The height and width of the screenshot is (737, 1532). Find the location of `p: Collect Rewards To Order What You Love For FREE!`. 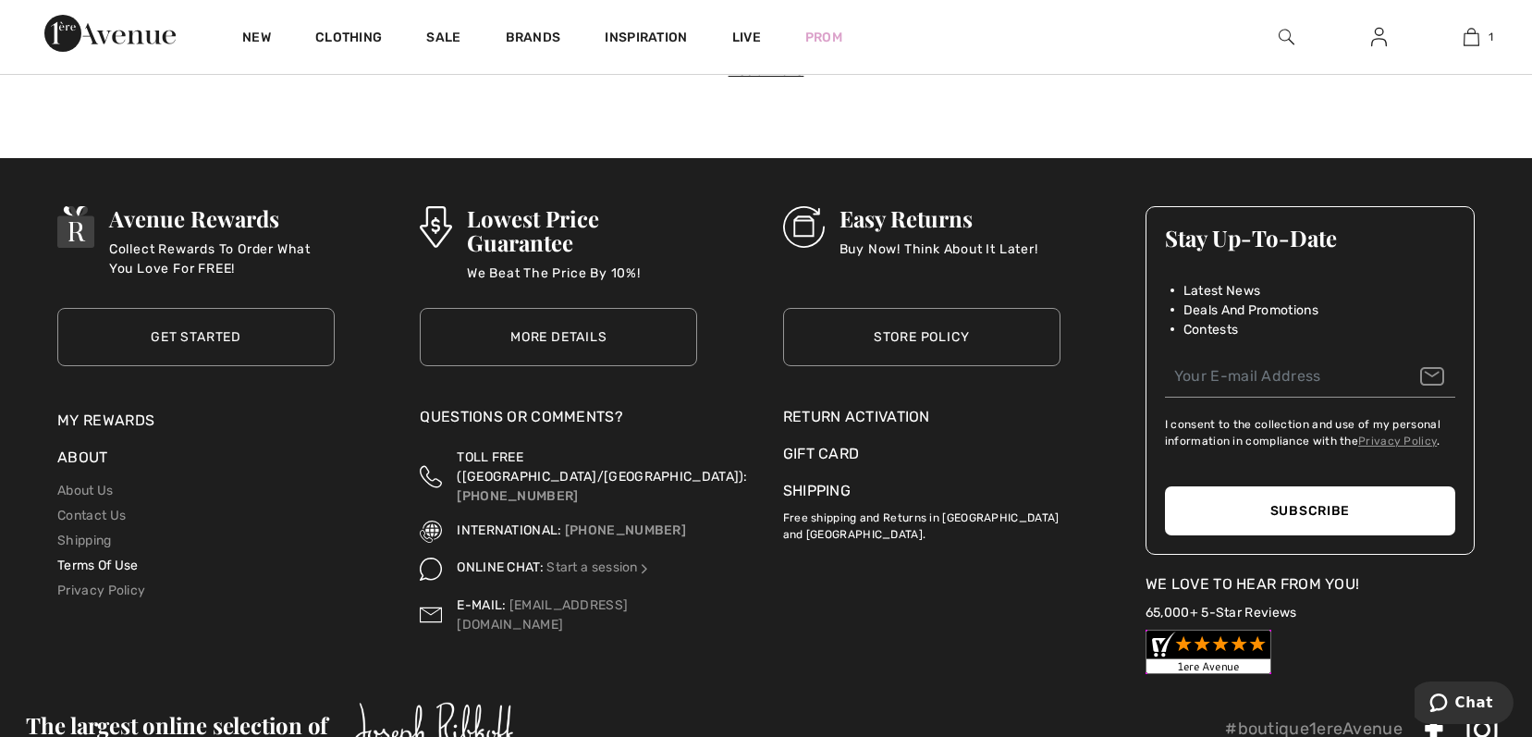

p: Collect Rewards To Order What You Love For FREE! is located at coordinates (222, 258).